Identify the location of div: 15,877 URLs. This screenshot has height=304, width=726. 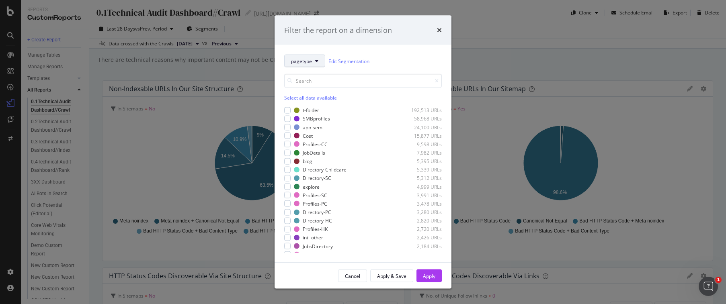
(422, 135).